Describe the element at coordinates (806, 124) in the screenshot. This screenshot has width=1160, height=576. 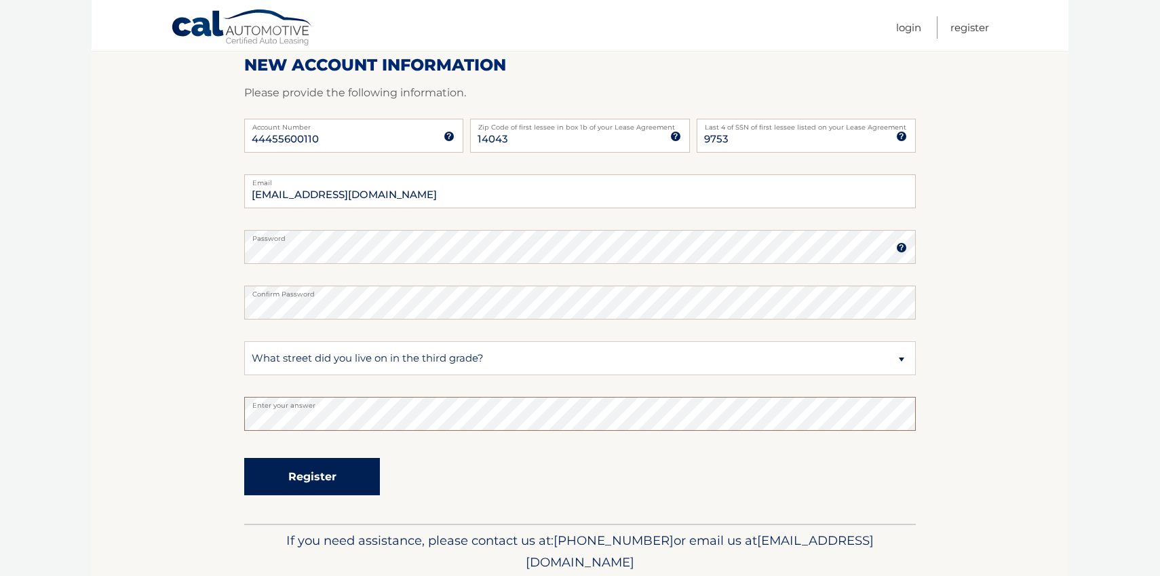
I see `label: Last 4 of SSN of first lessee listed on your Lease Agreement` at that location.